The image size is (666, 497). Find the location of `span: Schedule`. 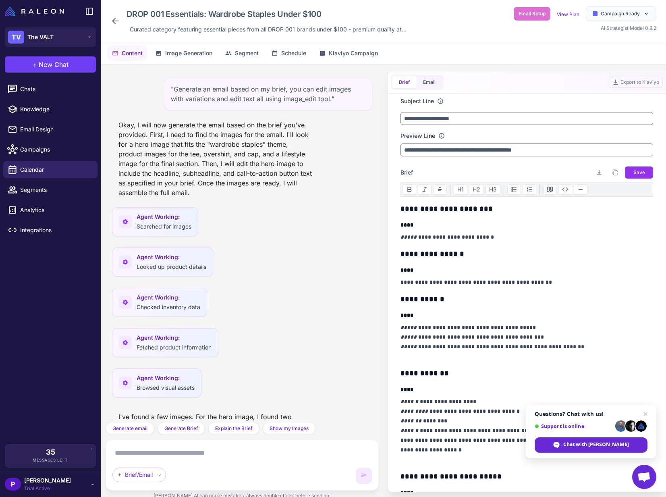

span: Schedule is located at coordinates (294, 53).